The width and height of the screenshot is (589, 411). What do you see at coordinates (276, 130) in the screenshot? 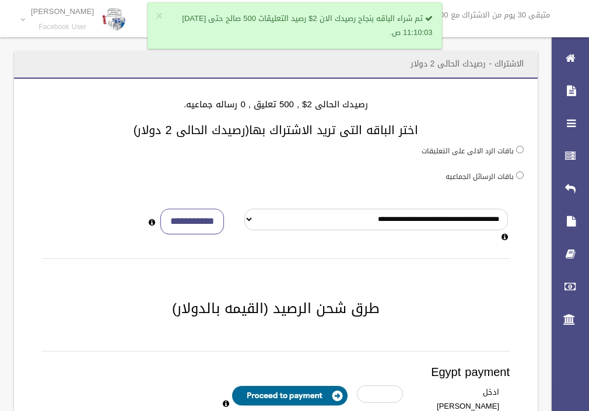
I see `h3: اختر الباقه التى تريد الاشتراك بها(رصيدك الحالى 2 دولار)` at bounding box center [276, 130].